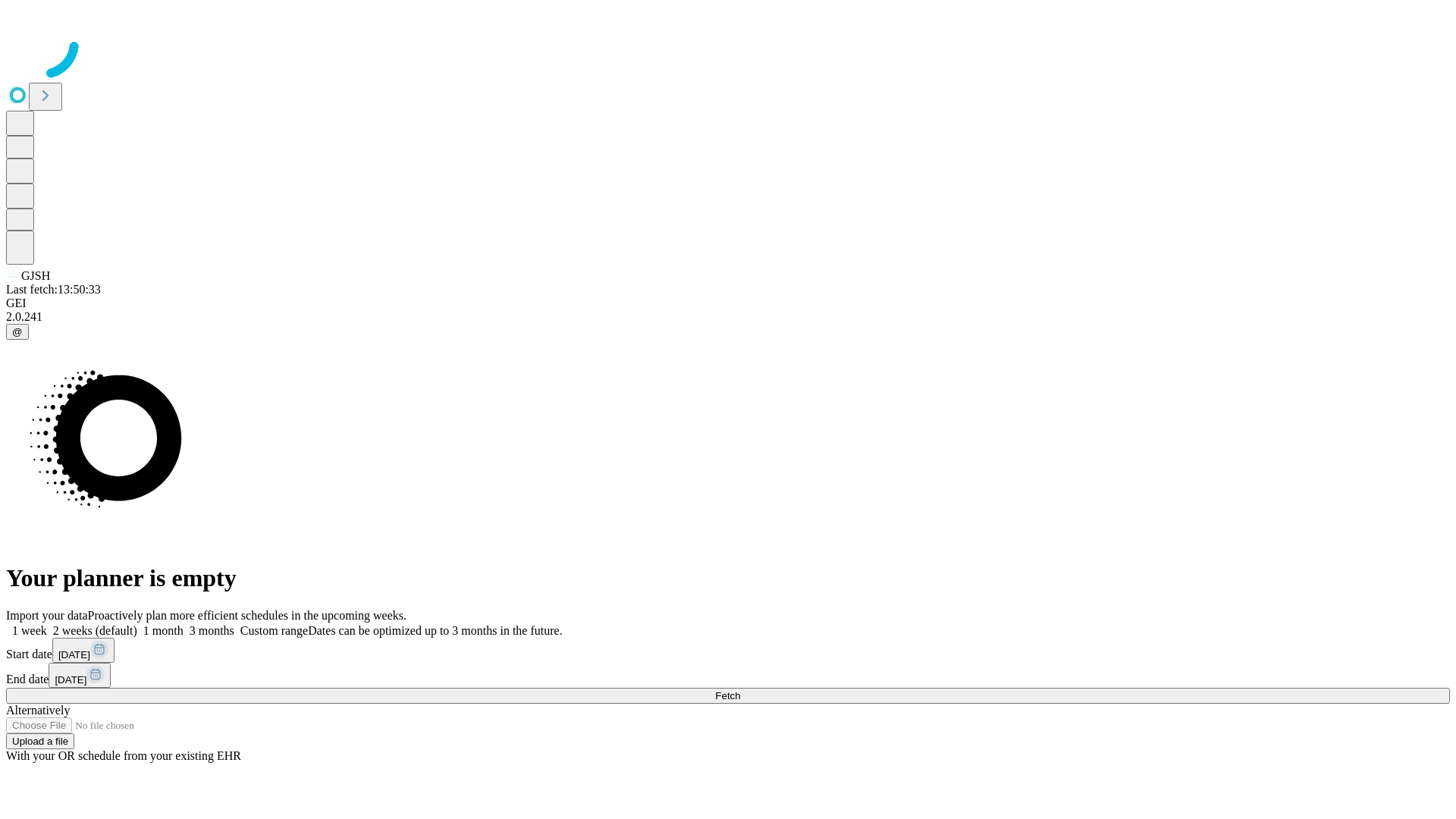  What do you see at coordinates (728, 695) in the screenshot?
I see `button: Fetch` at bounding box center [728, 695].